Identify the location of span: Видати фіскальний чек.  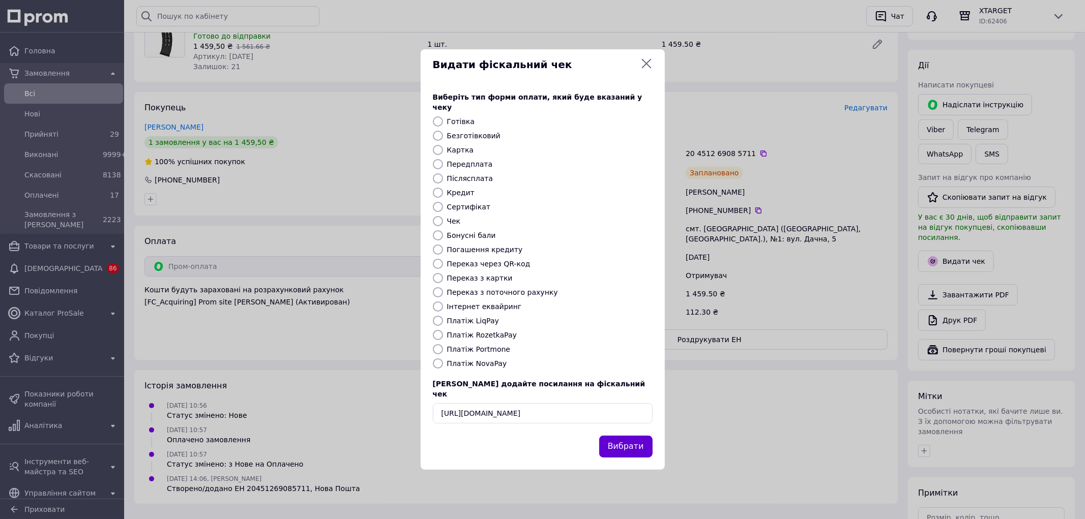
(535, 65).